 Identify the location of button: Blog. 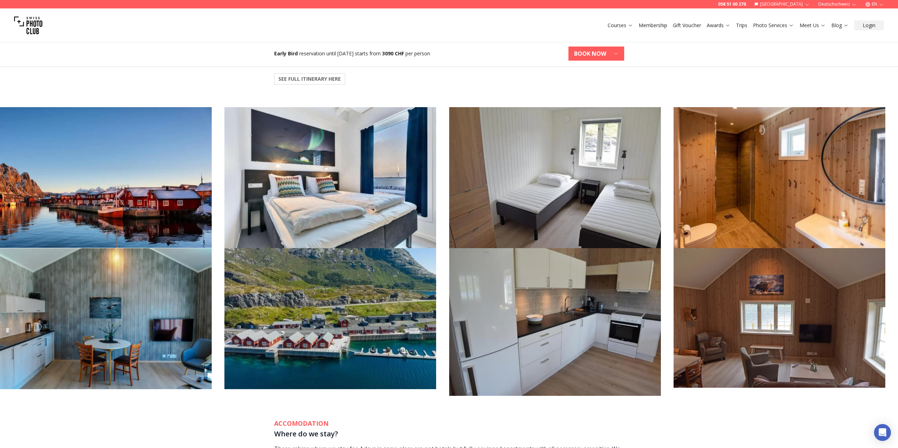
(840, 25).